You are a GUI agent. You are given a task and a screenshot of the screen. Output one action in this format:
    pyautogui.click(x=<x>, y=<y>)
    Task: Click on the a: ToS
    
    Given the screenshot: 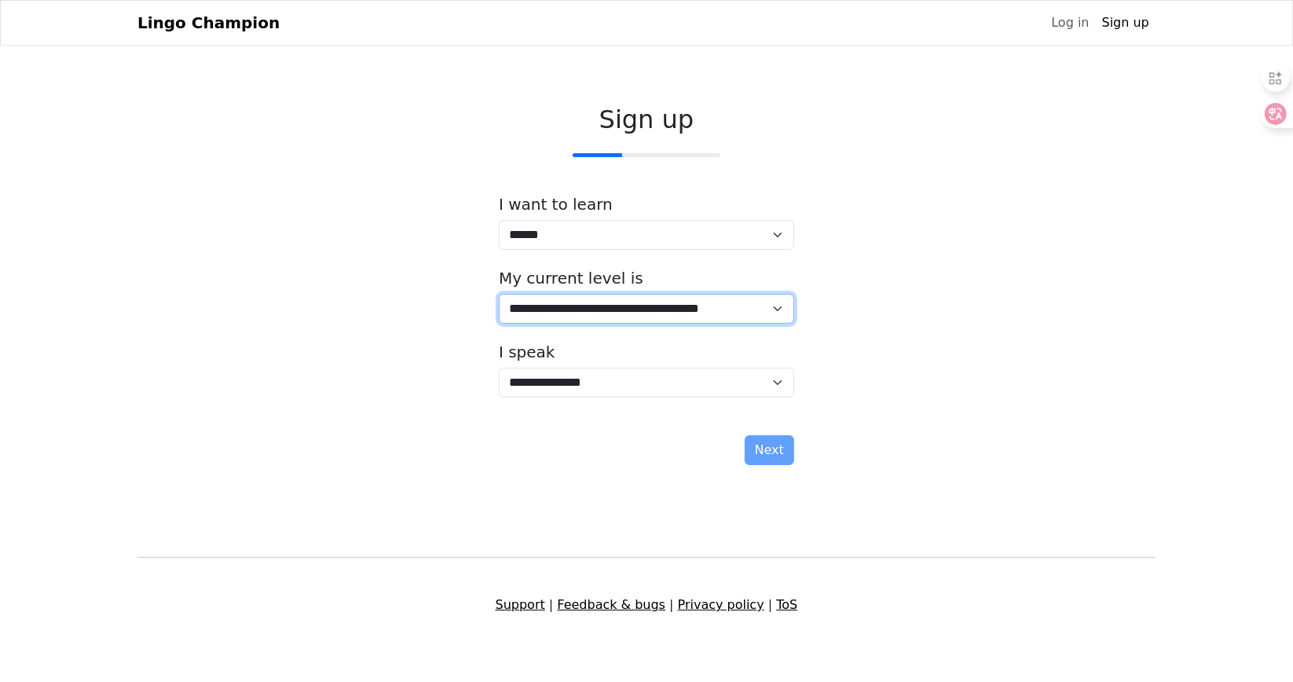 What is the action you would take?
    pyautogui.click(x=787, y=604)
    